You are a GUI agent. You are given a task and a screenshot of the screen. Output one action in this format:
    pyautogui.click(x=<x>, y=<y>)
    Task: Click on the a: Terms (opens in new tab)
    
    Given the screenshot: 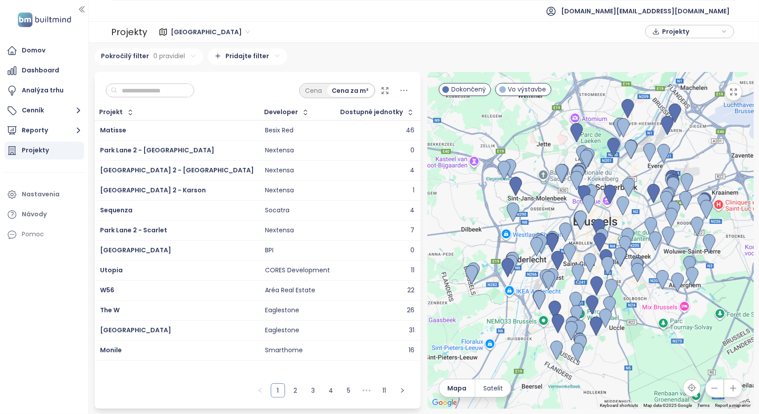 What is the action you would take?
    pyautogui.click(x=704, y=405)
    